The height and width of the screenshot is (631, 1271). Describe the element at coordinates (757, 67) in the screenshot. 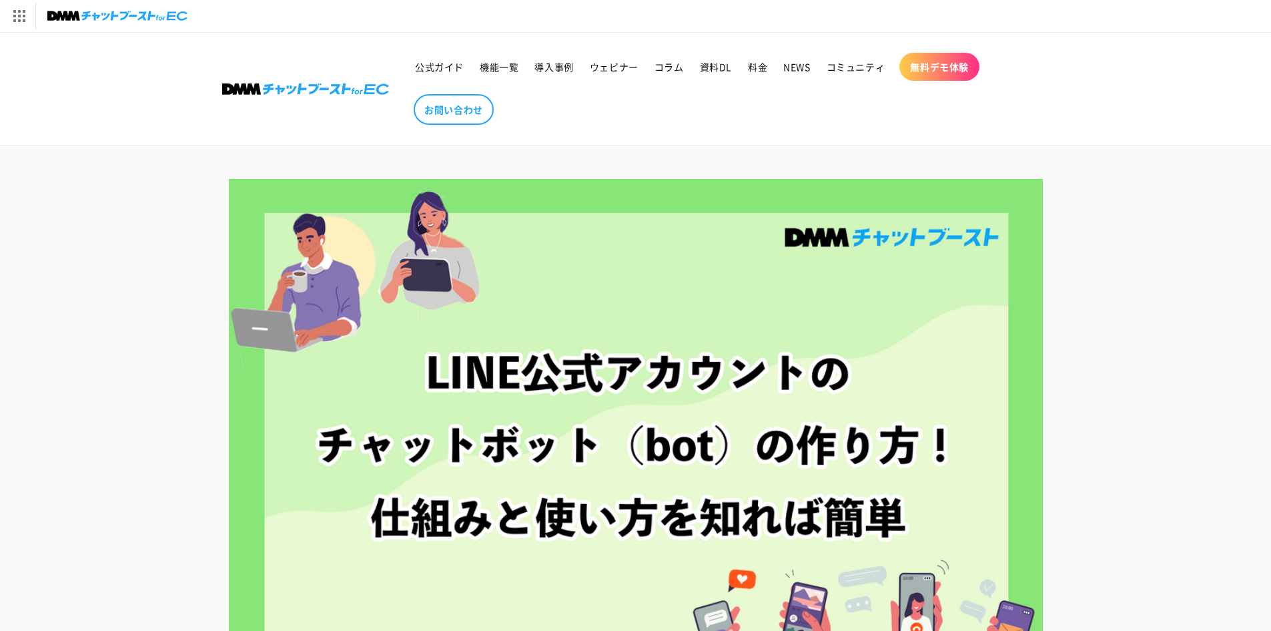

I see `a: 料金` at that location.